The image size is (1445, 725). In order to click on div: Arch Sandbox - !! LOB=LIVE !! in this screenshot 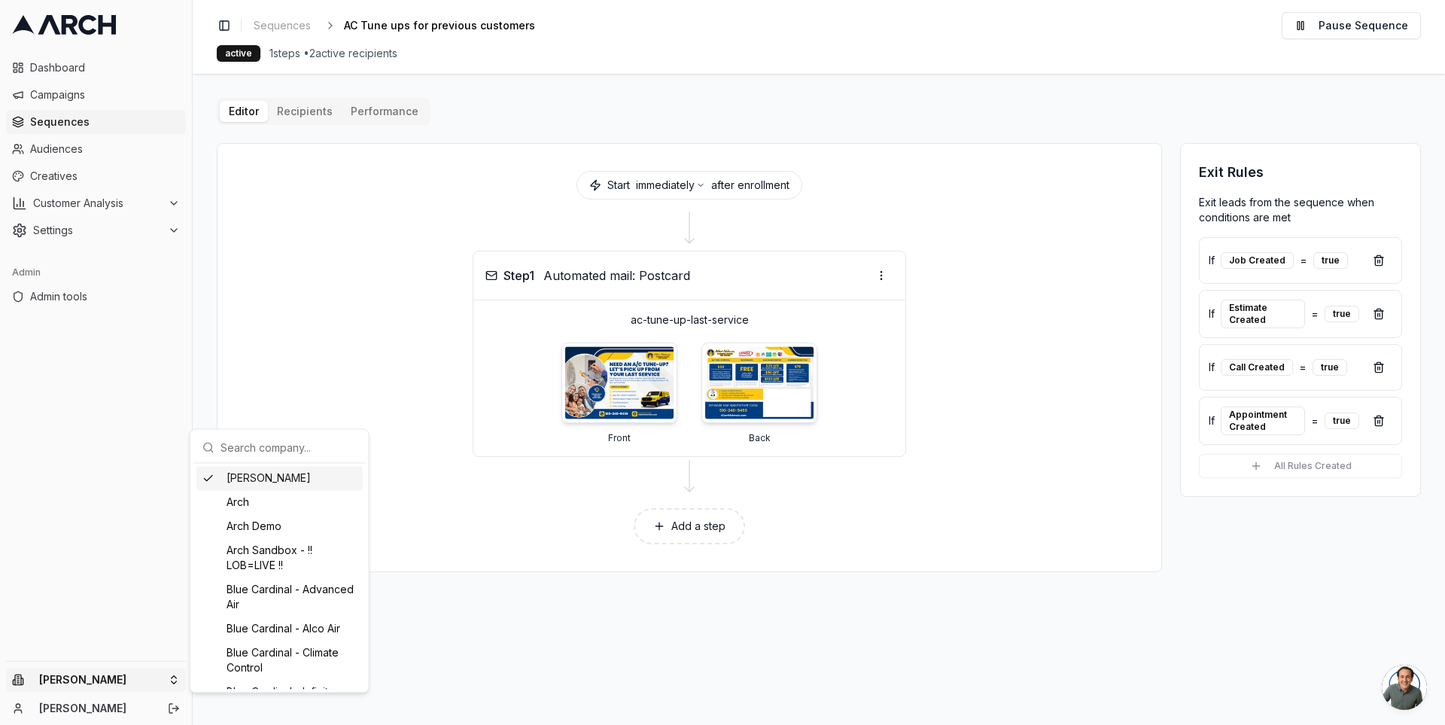, I will do `click(279, 558)`.